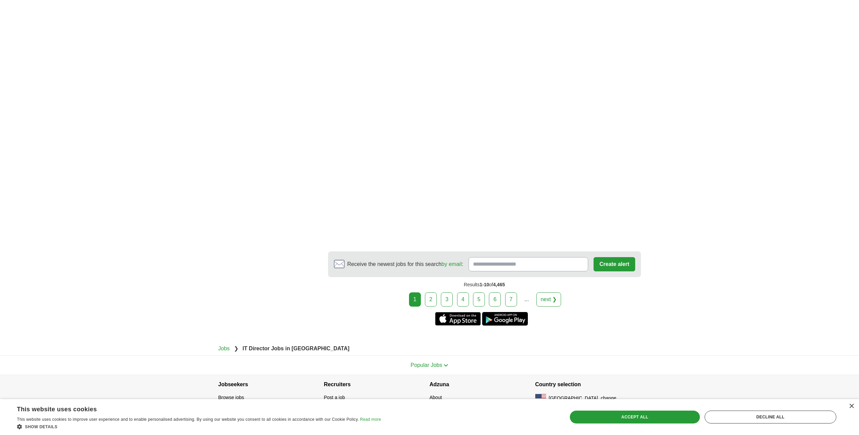 The width and height of the screenshot is (859, 435). Describe the element at coordinates (494, 299) in the screenshot. I see `a: 6` at that location.